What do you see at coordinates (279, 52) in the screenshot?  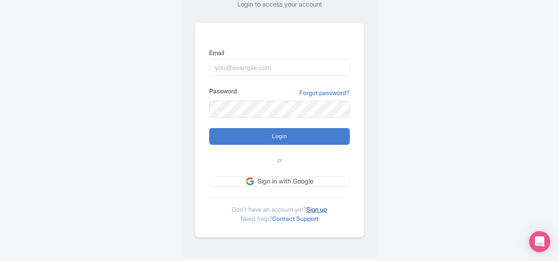 I see `label: Email` at bounding box center [279, 52].